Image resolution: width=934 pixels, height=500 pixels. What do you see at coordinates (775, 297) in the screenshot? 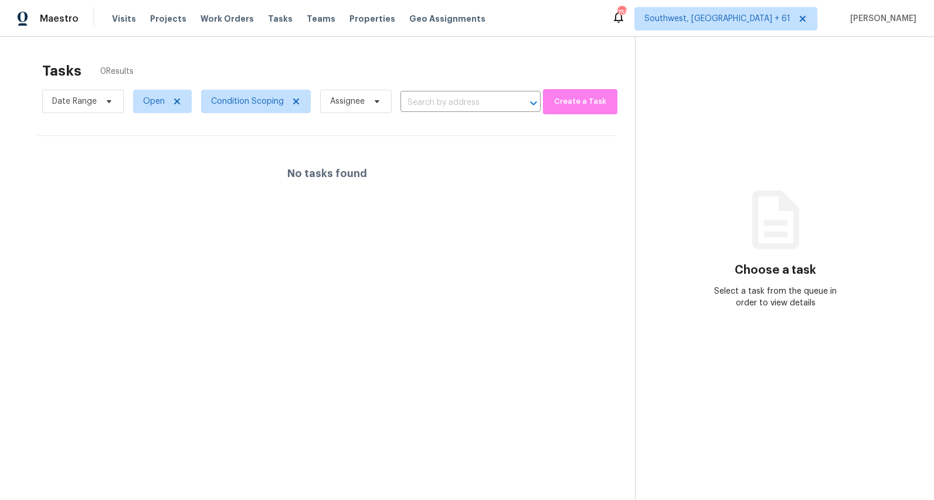
I see `div: Select a task from the queue in order to view details` at bounding box center [775, 297].